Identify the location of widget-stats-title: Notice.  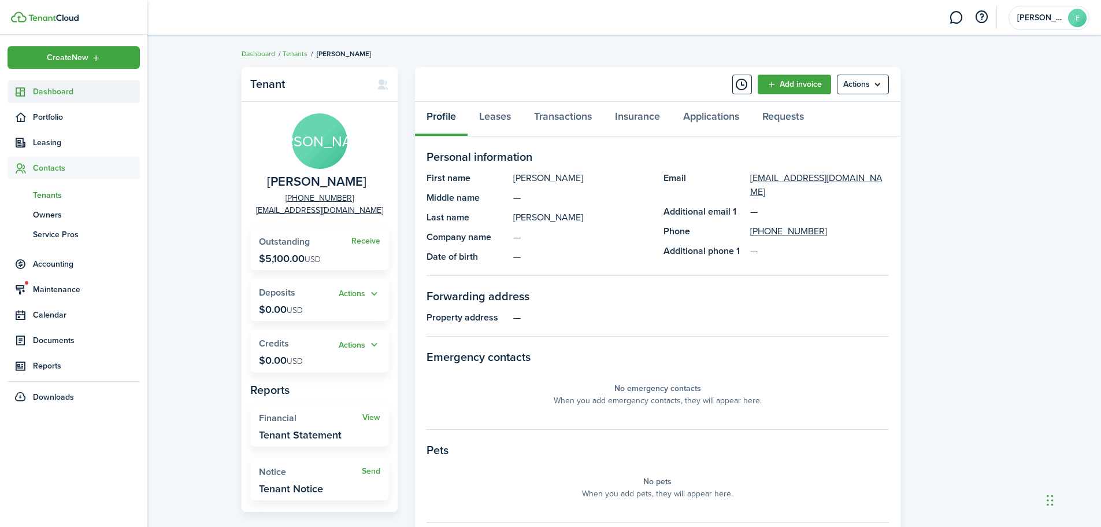
(310, 472).